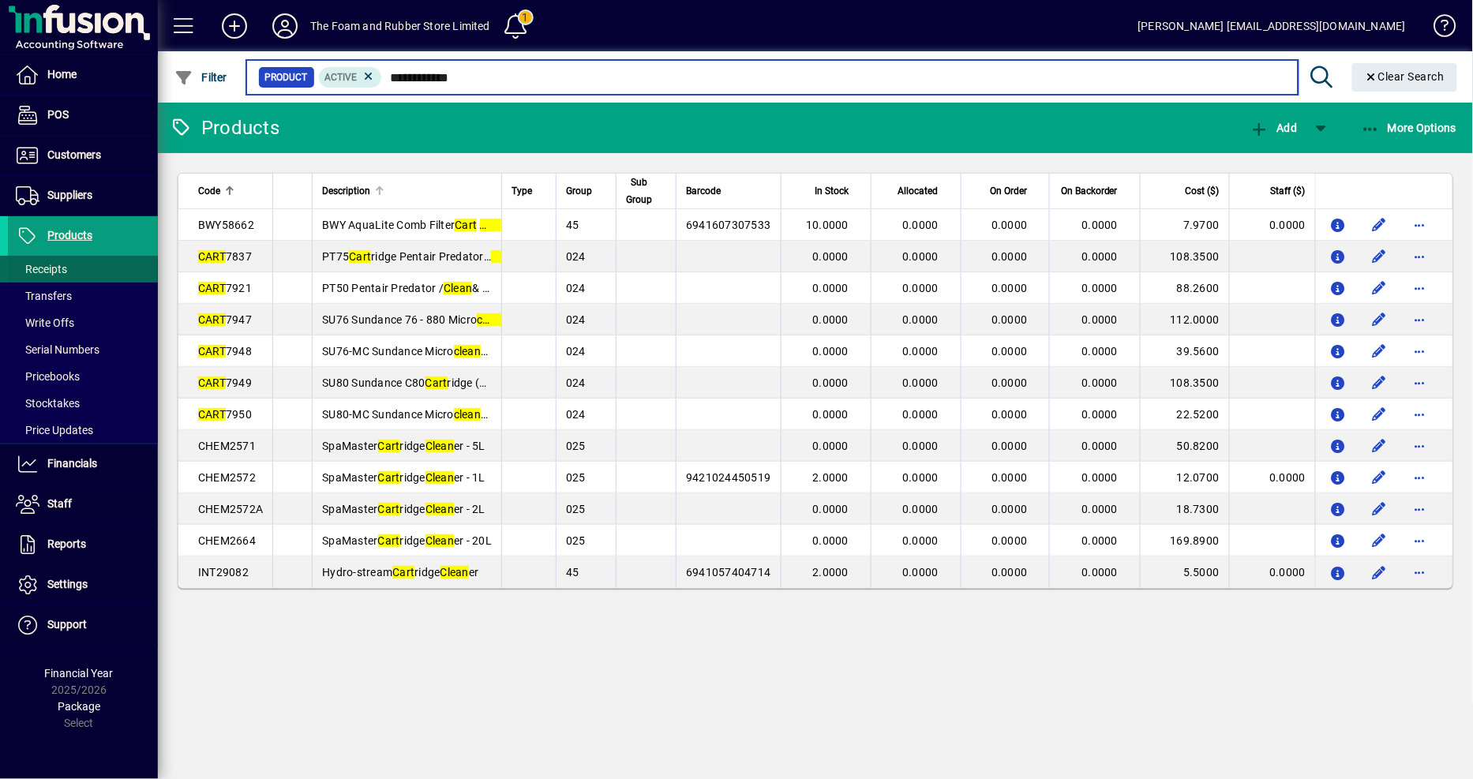 Image resolution: width=1473 pixels, height=779 pixels. What do you see at coordinates (83, 403) in the screenshot?
I see `a: Stocktakes` at bounding box center [83, 403].